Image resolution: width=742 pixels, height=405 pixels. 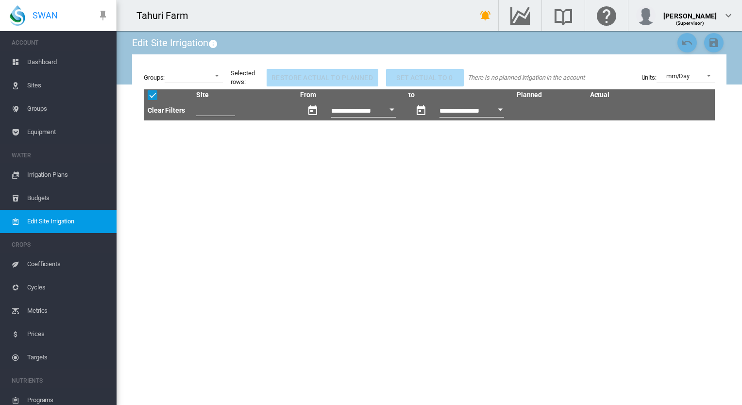 I want to click on span: (Supervisor), so click(x=690, y=23).